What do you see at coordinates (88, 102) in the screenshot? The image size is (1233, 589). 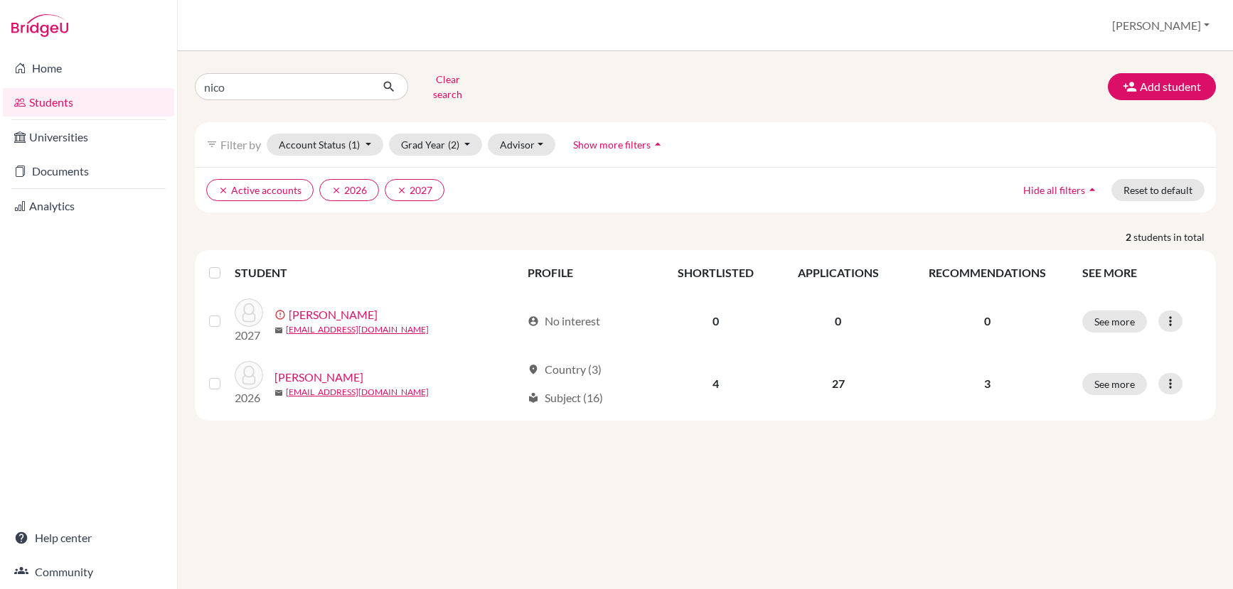 I see `a: Students` at bounding box center [88, 102].